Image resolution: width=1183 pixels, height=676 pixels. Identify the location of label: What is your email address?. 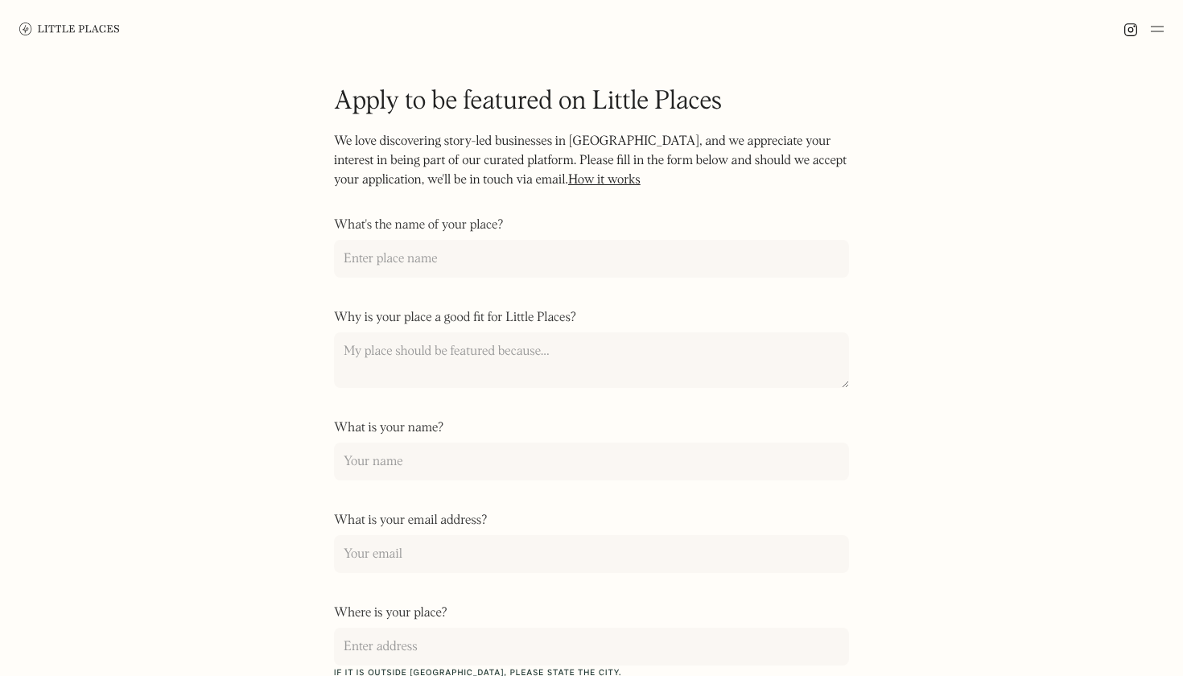
(591, 521).